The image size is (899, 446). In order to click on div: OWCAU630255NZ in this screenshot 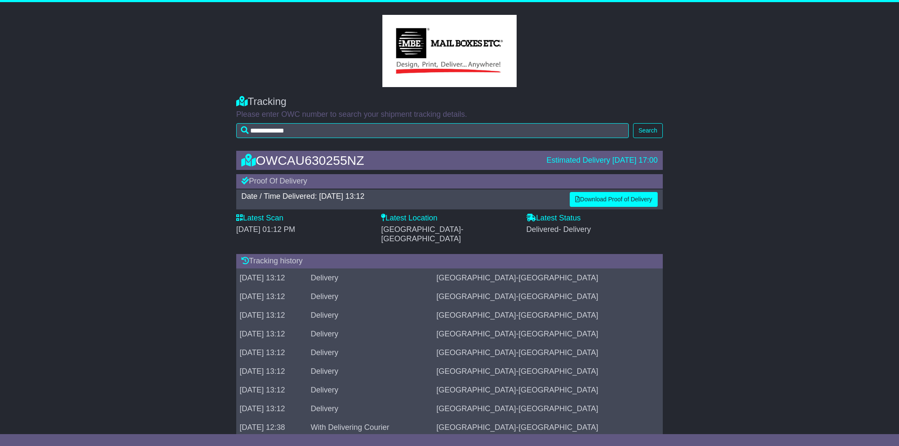, I will do `click(390, 160)`.